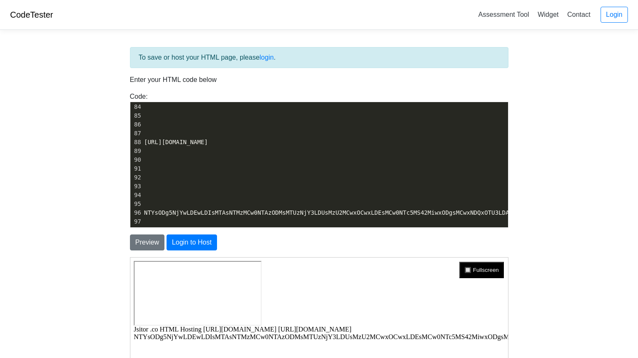  What do you see at coordinates (136, 186) in the screenshot?
I see `div: 93` at bounding box center [136, 186].